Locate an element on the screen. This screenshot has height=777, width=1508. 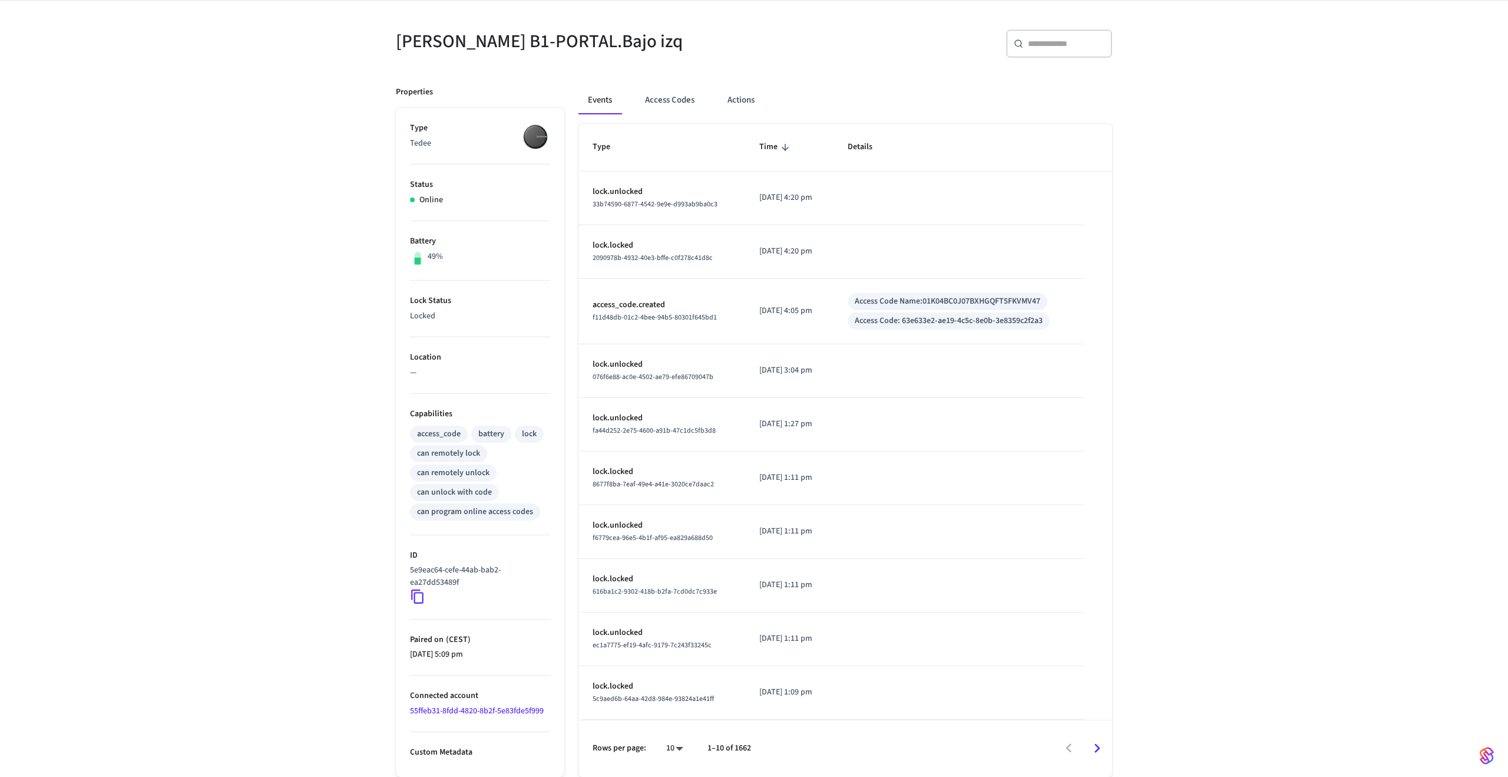
div: lock is located at coordinates (529, 434).